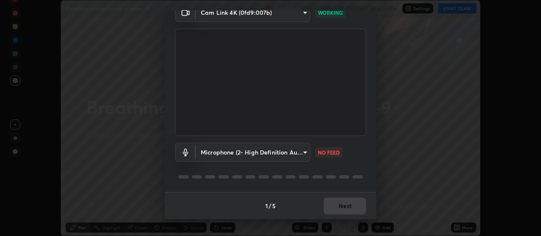  Describe the element at coordinates (274, 206) in the screenshot. I see `h4: 5` at that location.